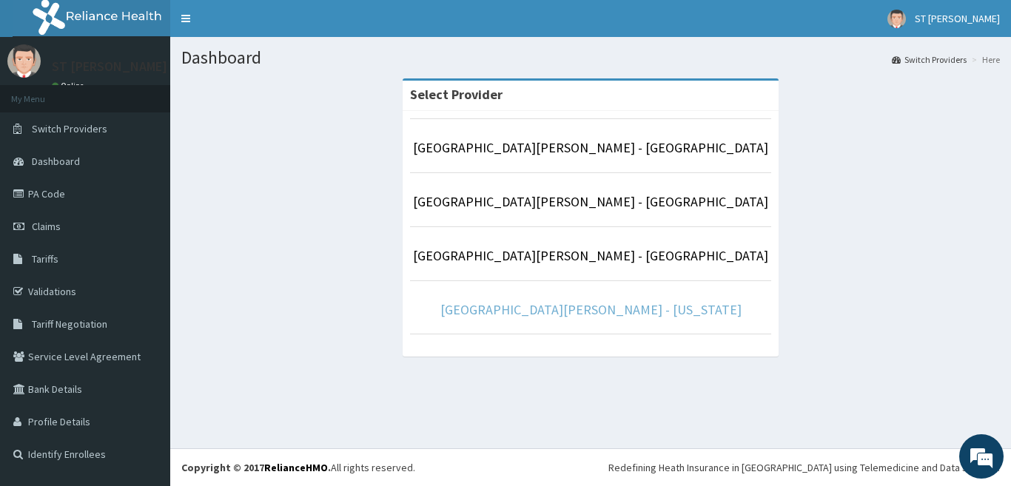 The height and width of the screenshot is (486, 1011). I want to click on a: Online, so click(70, 86).